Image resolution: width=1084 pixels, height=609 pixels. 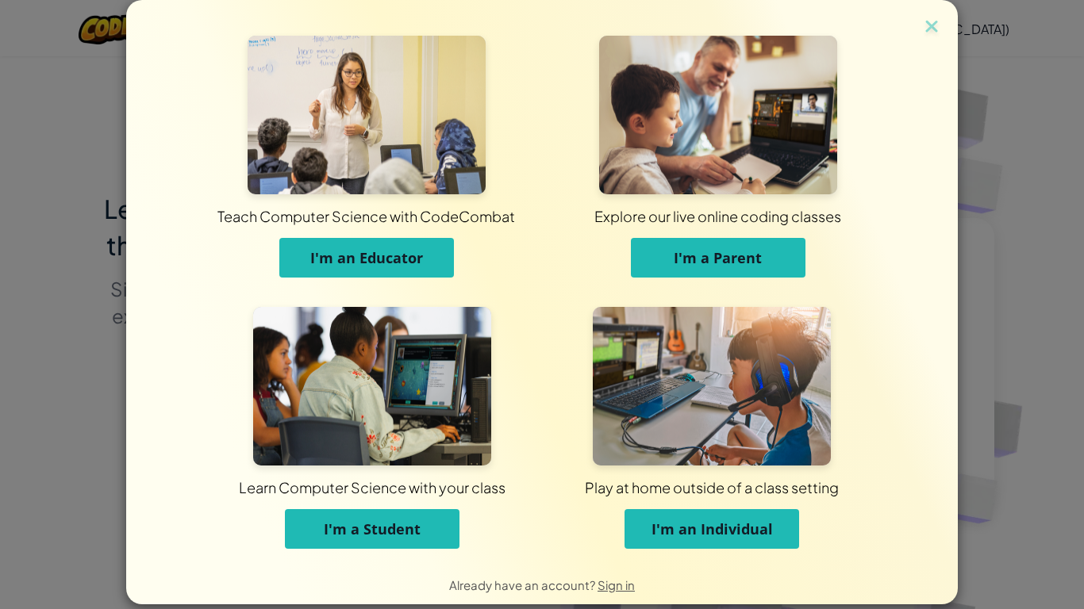 What do you see at coordinates (372, 529) in the screenshot?
I see `span: I'm a Student` at bounding box center [372, 529].